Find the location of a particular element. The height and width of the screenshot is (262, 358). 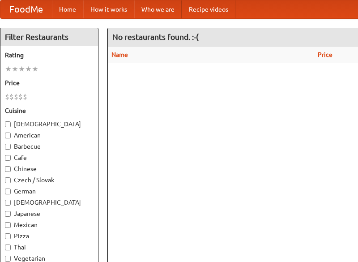

input: Thai is located at coordinates (8, 247).